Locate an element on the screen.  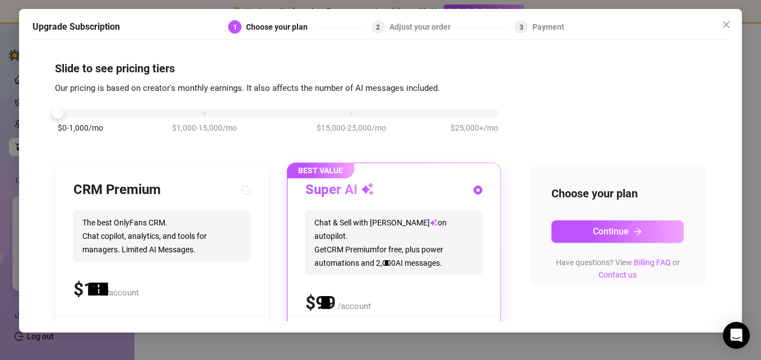
h4: Slide to see pricing tiers is located at coordinates (381, 68).